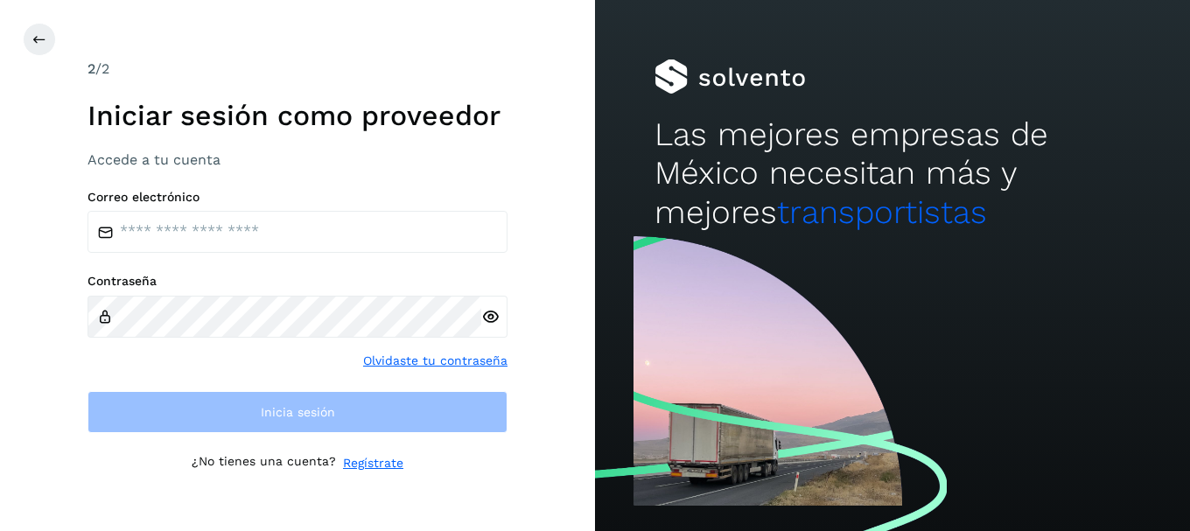 The height and width of the screenshot is (531, 1190). Describe the element at coordinates (298, 412) in the screenshot. I see `button: Inicia sesión` at that location.